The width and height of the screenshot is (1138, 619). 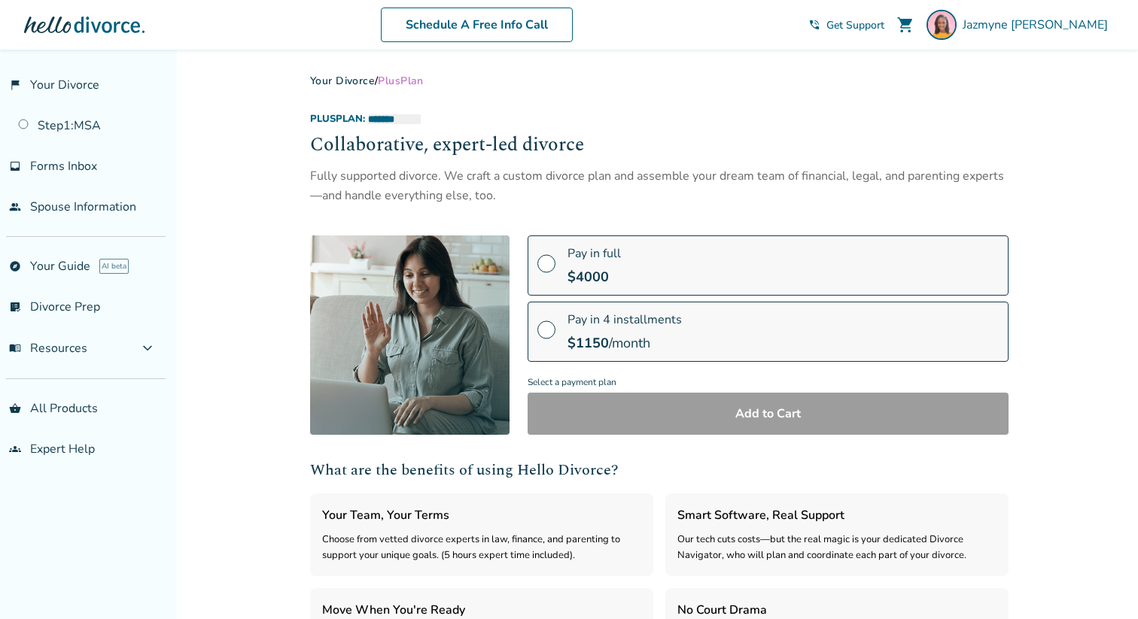 What do you see at coordinates (941, 25) in the screenshot?
I see `img: Jazmyne Williams` at bounding box center [941, 25].